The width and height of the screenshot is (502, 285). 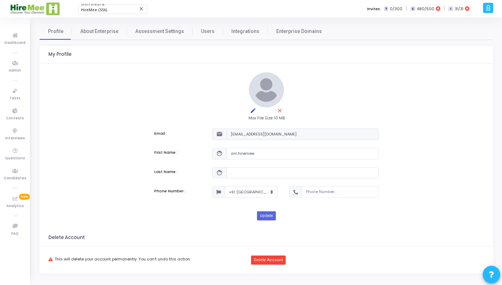 I want to click on span: T, so click(x=386, y=9).